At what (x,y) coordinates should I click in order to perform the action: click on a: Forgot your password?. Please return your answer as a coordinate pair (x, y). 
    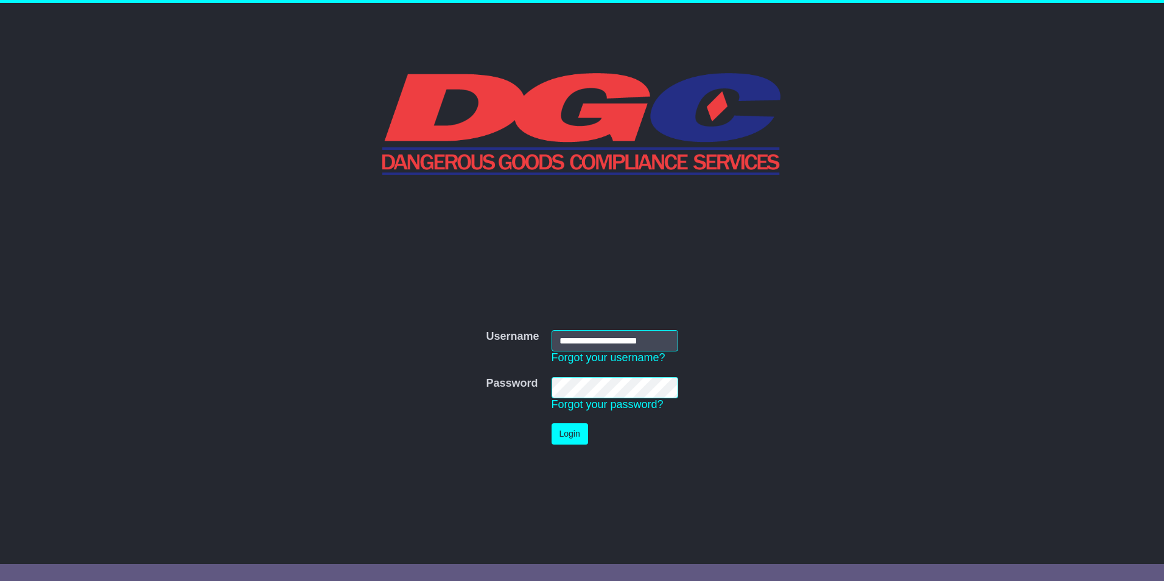
    Looking at the image, I should click on (608, 404).